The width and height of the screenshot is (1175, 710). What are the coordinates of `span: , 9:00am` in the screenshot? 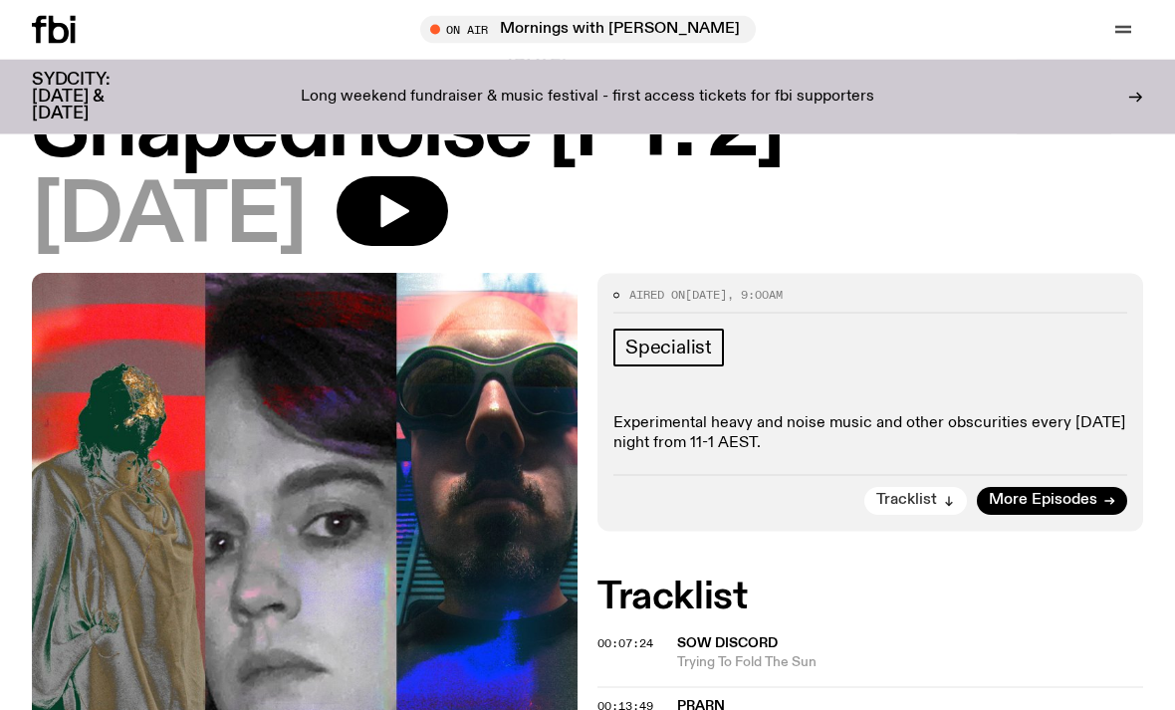 It's located at (755, 295).